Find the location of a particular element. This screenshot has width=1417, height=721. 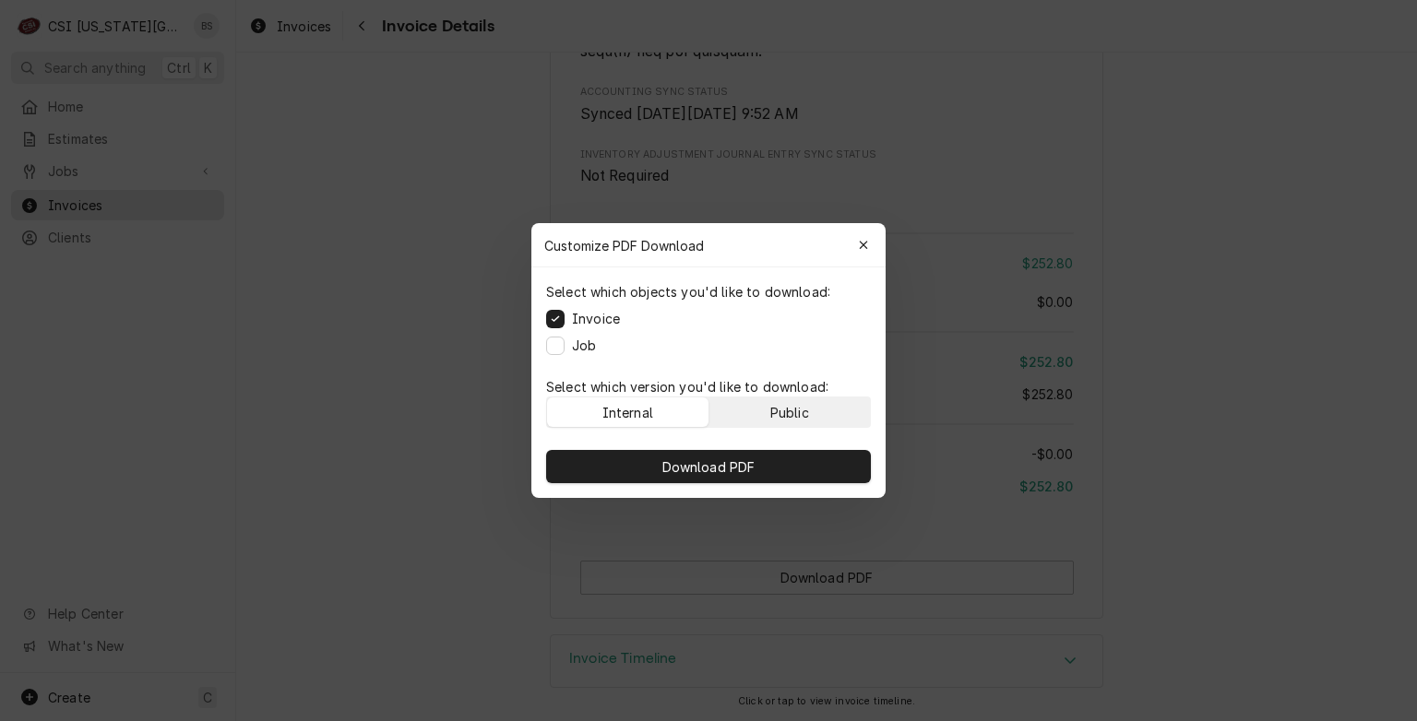

p: Select which version you'd like to download: is located at coordinates (708, 386).